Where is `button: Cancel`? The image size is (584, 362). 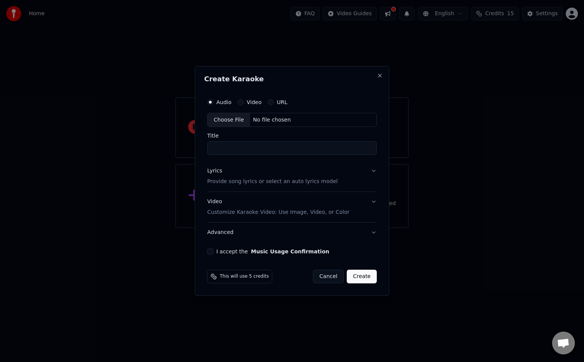
button: Cancel is located at coordinates (328, 277).